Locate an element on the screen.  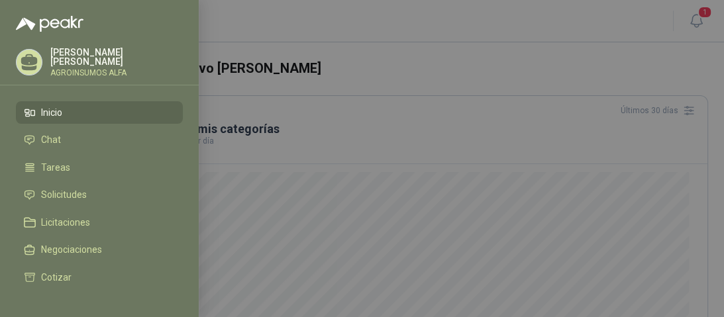
span: Tareas is located at coordinates (56, 168).